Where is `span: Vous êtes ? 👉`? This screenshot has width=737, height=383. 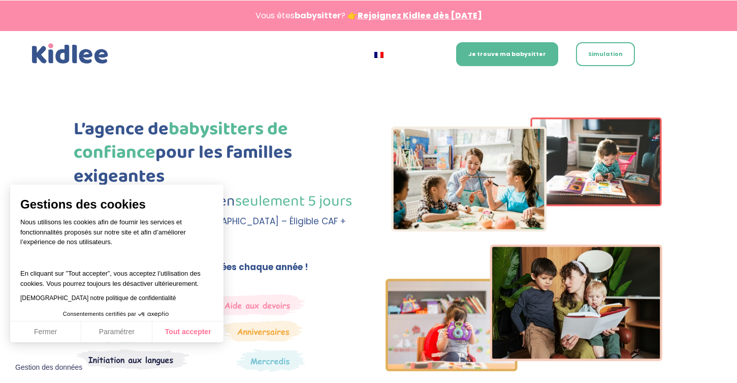 span: Vous êtes ? 👉 is located at coordinates (369, 15).